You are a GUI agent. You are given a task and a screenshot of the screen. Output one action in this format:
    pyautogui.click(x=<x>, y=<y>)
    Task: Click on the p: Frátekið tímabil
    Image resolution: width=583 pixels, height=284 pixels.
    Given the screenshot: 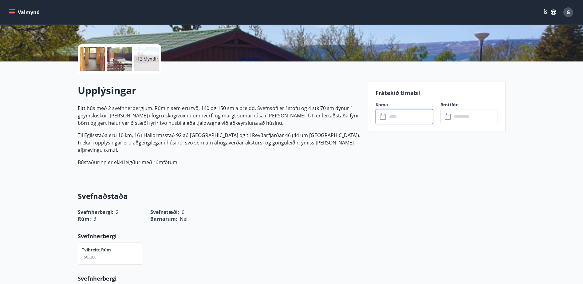 What is the action you would take?
    pyautogui.click(x=437, y=93)
    